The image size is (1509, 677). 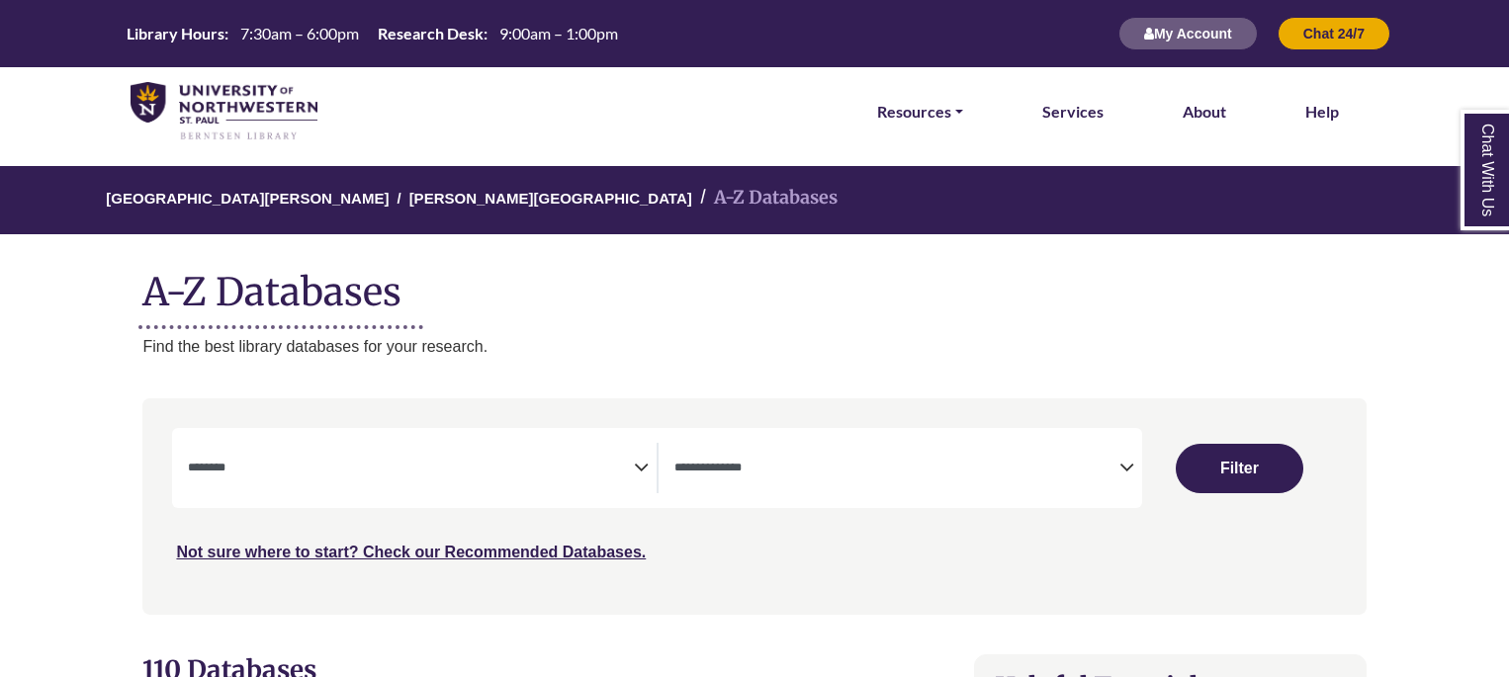 What do you see at coordinates (300, 33) in the screenshot?
I see `span: 7:30am – 6:00pm` at bounding box center [300, 33].